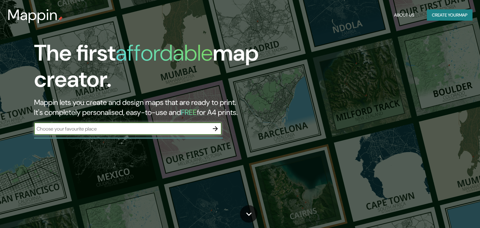 This screenshot has height=228, width=480. I want to click on button: Create yourmap, so click(450, 15).